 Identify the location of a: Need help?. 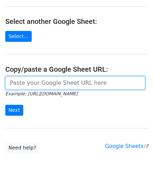
(22, 148).